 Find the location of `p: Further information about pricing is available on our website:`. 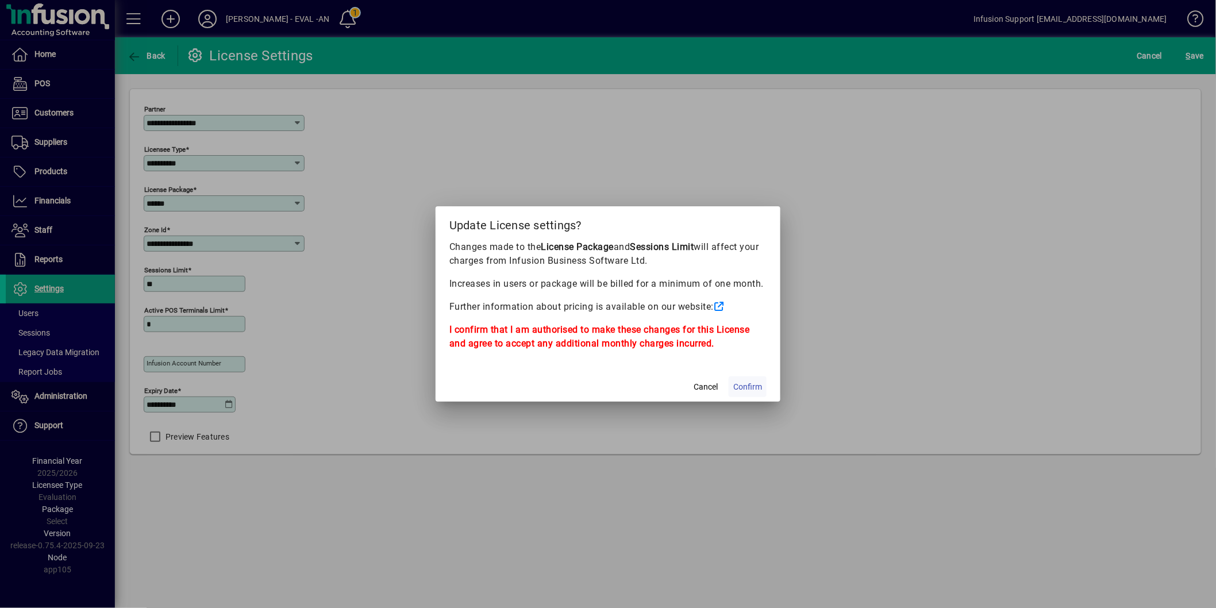

p: Further information about pricing is available on our website: is located at coordinates (608, 307).